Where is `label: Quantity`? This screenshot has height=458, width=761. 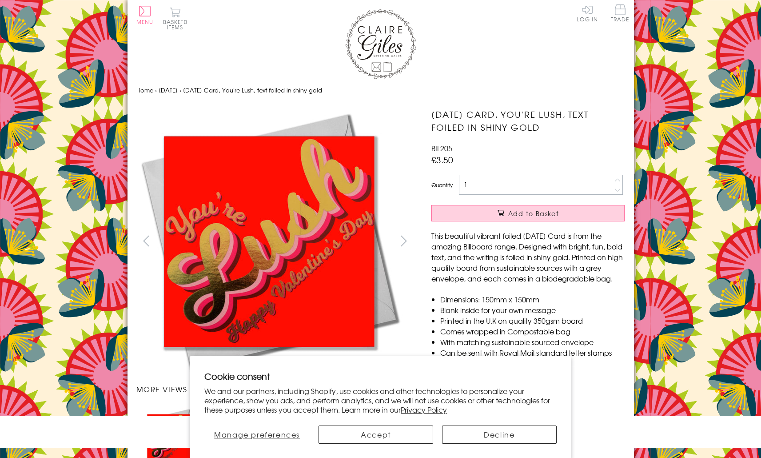 label: Quantity is located at coordinates (442, 185).